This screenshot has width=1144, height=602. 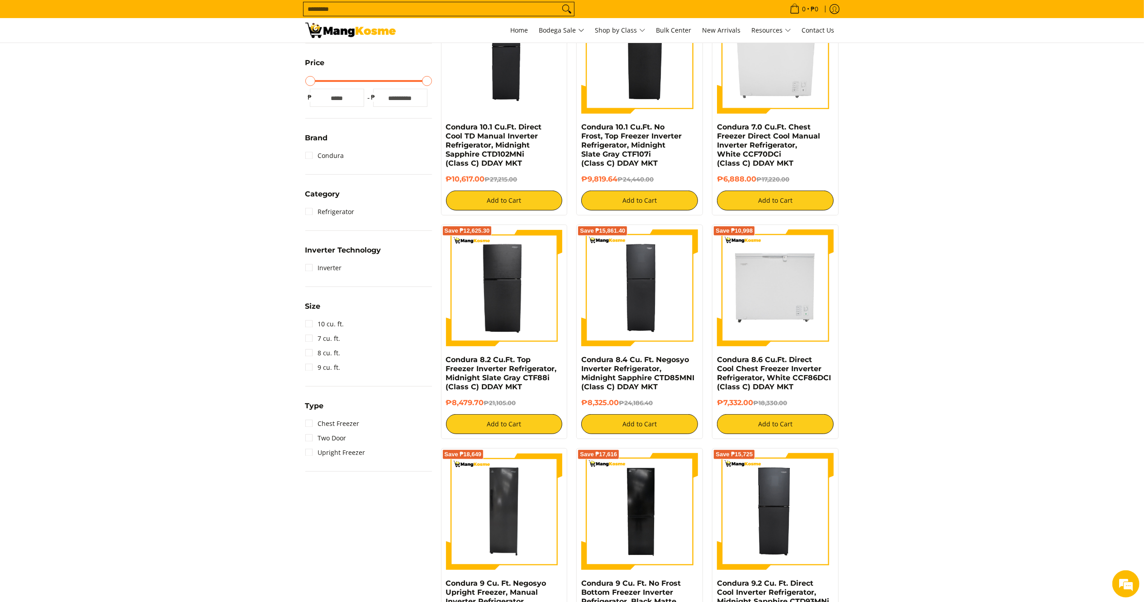 What do you see at coordinates (315, 63) in the screenshot?
I see `span: Price` at bounding box center [315, 63].